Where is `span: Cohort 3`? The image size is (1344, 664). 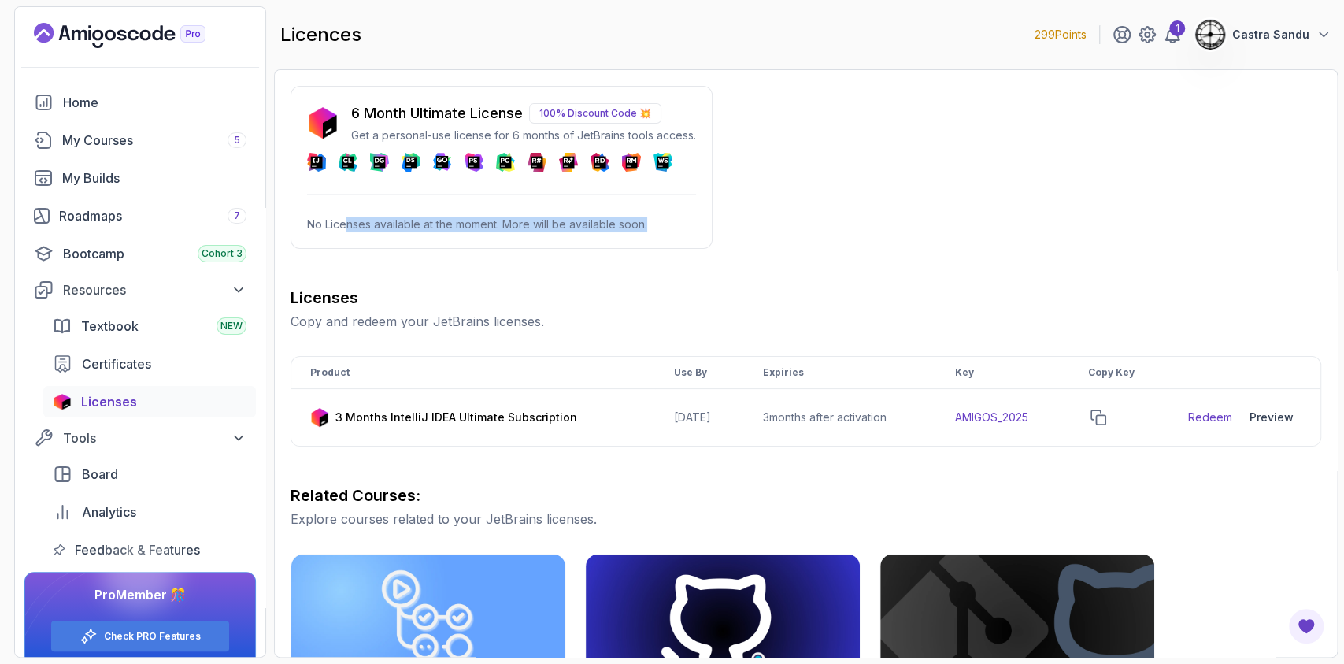 span: Cohort 3 is located at coordinates (222, 254).